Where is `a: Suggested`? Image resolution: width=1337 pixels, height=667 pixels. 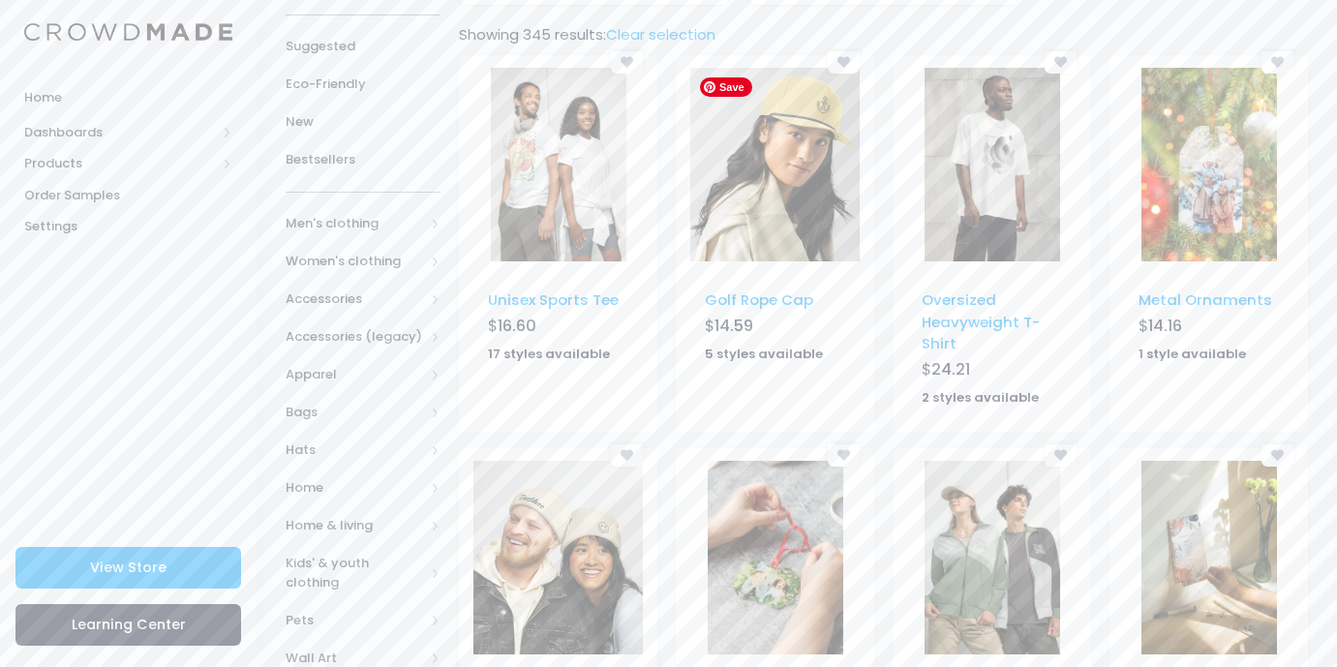 a: Suggested is located at coordinates (363, 46).